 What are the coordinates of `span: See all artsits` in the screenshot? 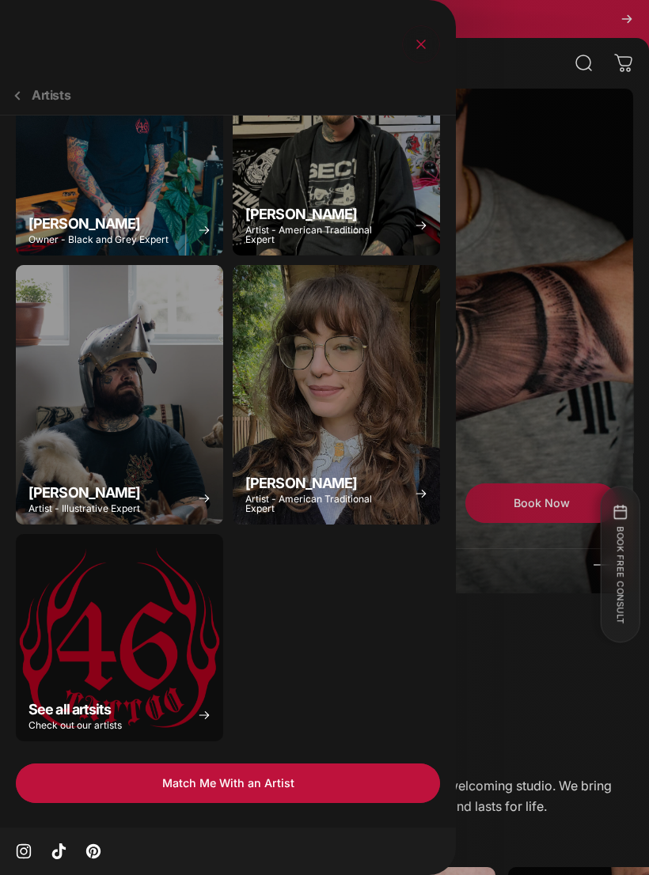 It's located at (70, 709).